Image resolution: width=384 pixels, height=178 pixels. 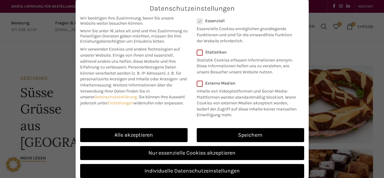 What do you see at coordinates (247, 33) in the screenshot?
I see `p: Essenzielle Cookies ermöglichen grundlegende Funktionen und sind für die einwandfreie Funktion de...` at bounding box center [247, 33].